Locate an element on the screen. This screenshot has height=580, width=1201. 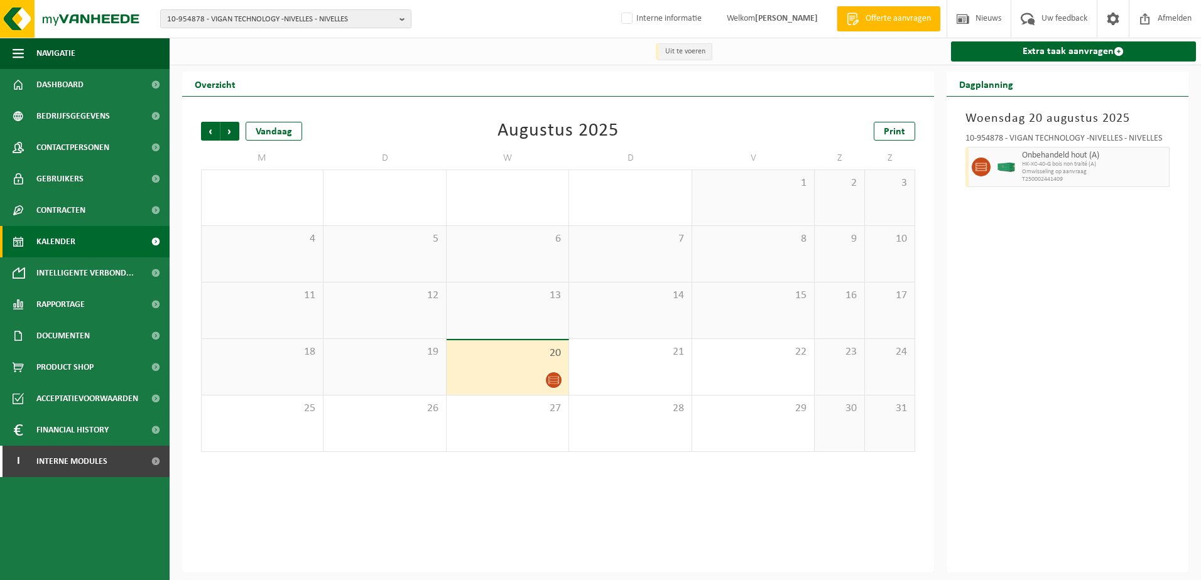
span: Dashboard is located at coordinates (60, 85).